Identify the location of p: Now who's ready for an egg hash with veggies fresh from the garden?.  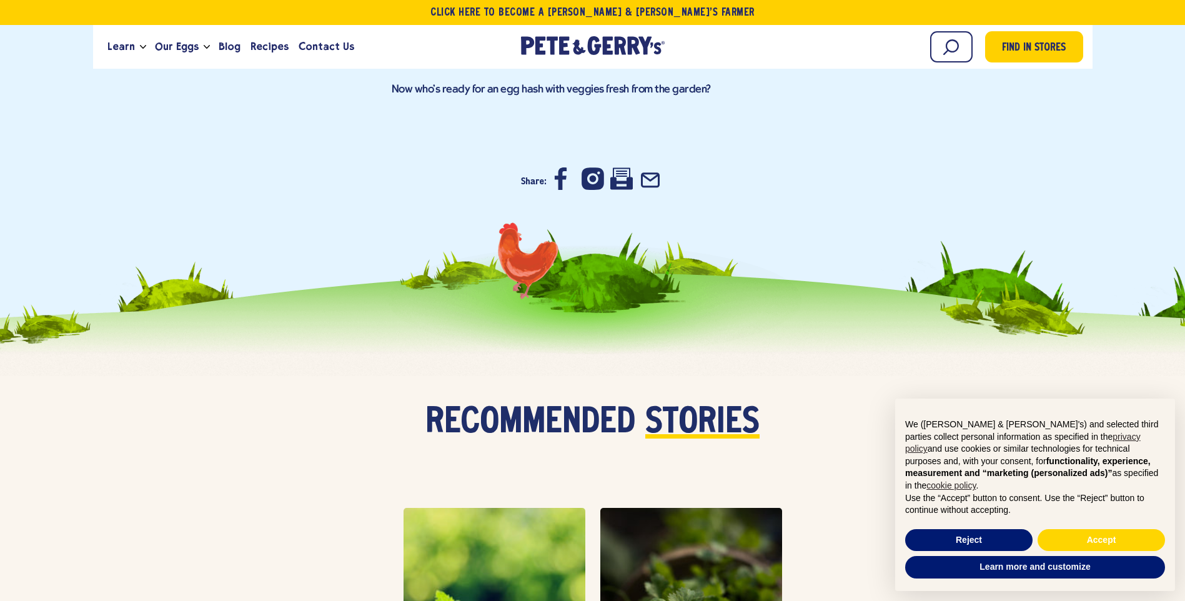
(593, 90).